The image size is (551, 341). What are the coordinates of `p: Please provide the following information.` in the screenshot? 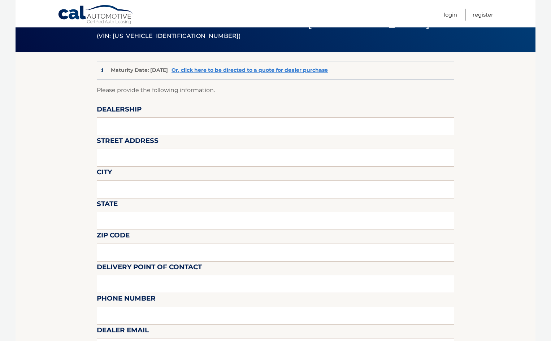 It's located at (275, 90).